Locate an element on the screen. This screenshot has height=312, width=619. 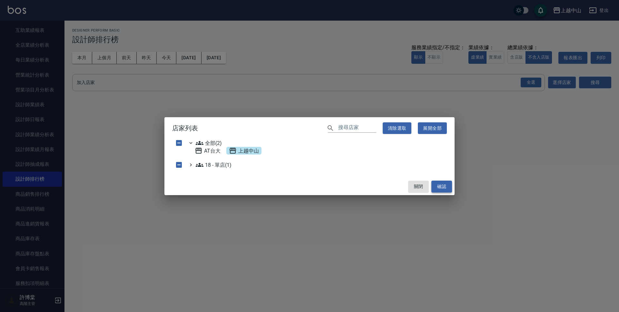
button: 確認 is located at coordinates (442, 187).